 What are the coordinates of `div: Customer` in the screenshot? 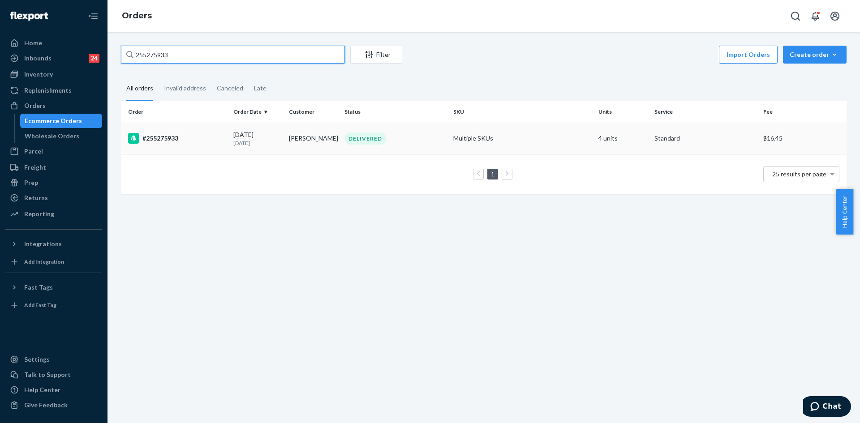 It's located at (313, 112).